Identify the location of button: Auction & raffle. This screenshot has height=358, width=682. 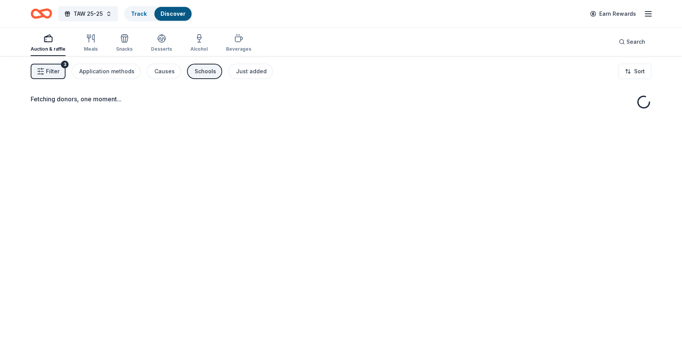
(48, 43).